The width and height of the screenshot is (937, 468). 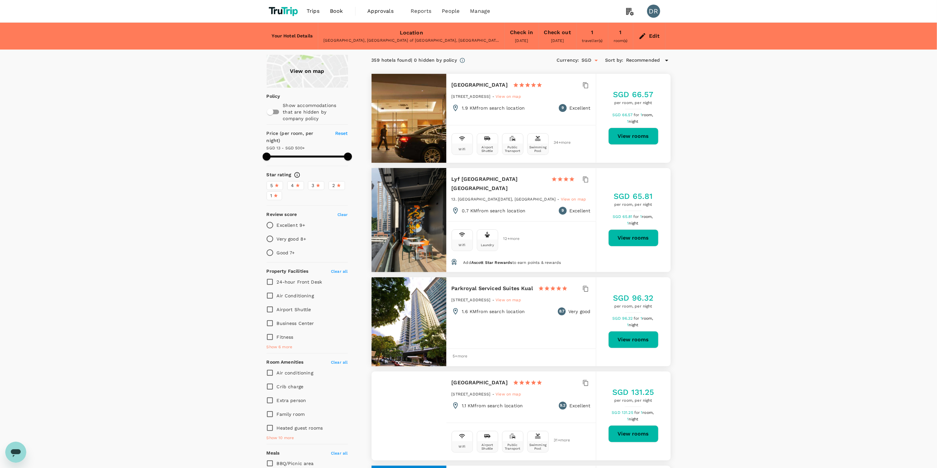 What do you see at coordinates (313, 11) in the screenshot?
I see `span: Trips` at bounding box center [313, 11].